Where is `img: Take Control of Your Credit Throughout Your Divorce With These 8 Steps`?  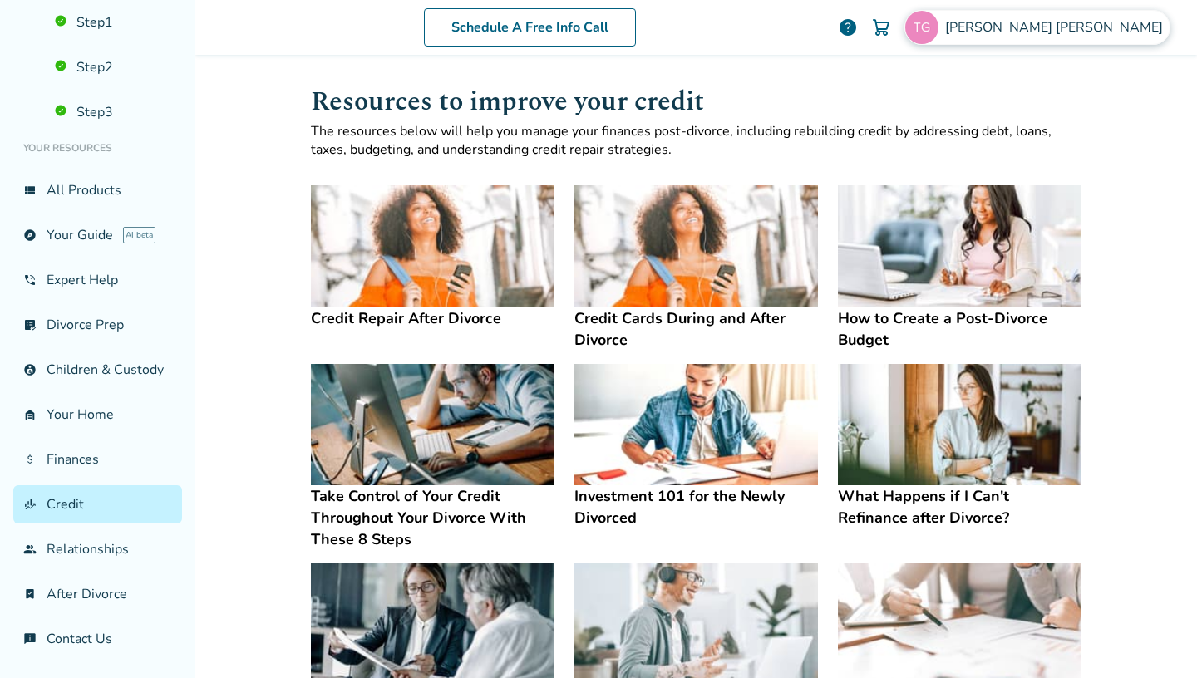 img: Take Control of Your Credit Throughout Your Divorce With These 8 Steps is located at coordinates (432, 425).